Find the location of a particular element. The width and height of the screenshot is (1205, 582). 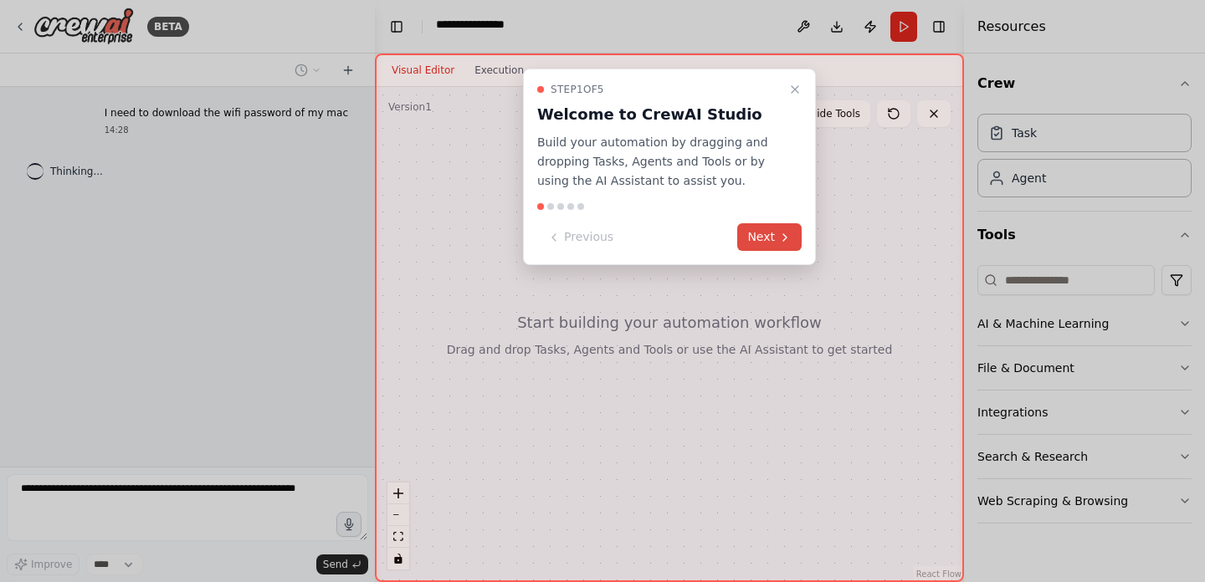

span: Step 1 of 5 is located at coordinates (577, 90).